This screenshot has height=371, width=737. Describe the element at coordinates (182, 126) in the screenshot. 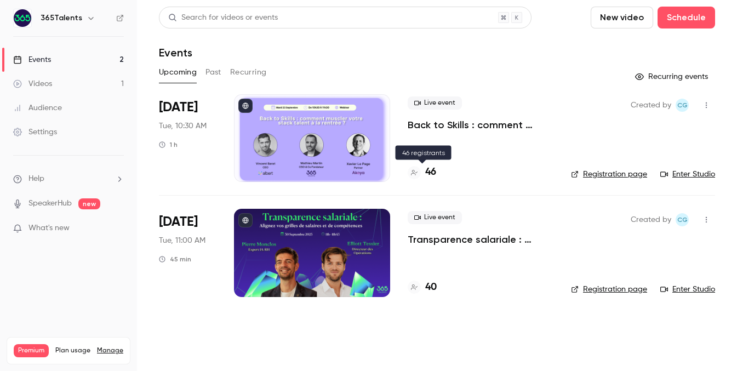

I see `span: Tue, 10:30 AM` at that location.